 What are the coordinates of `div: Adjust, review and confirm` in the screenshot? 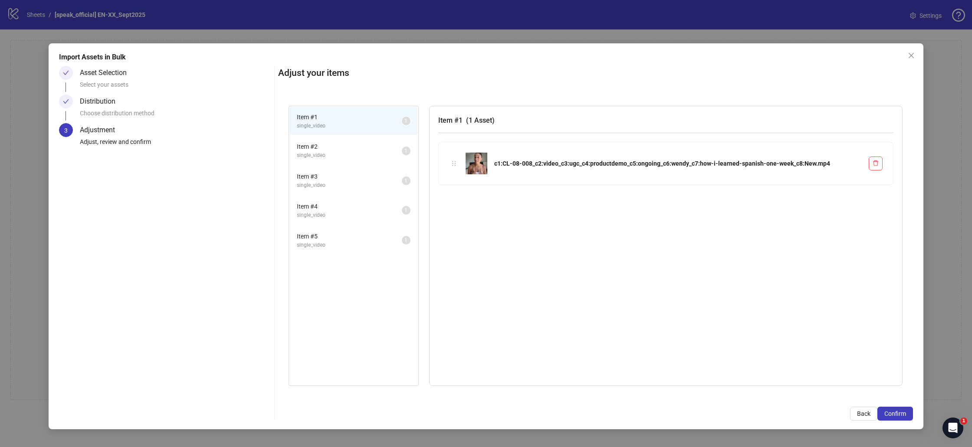 It's located at (175, 145).